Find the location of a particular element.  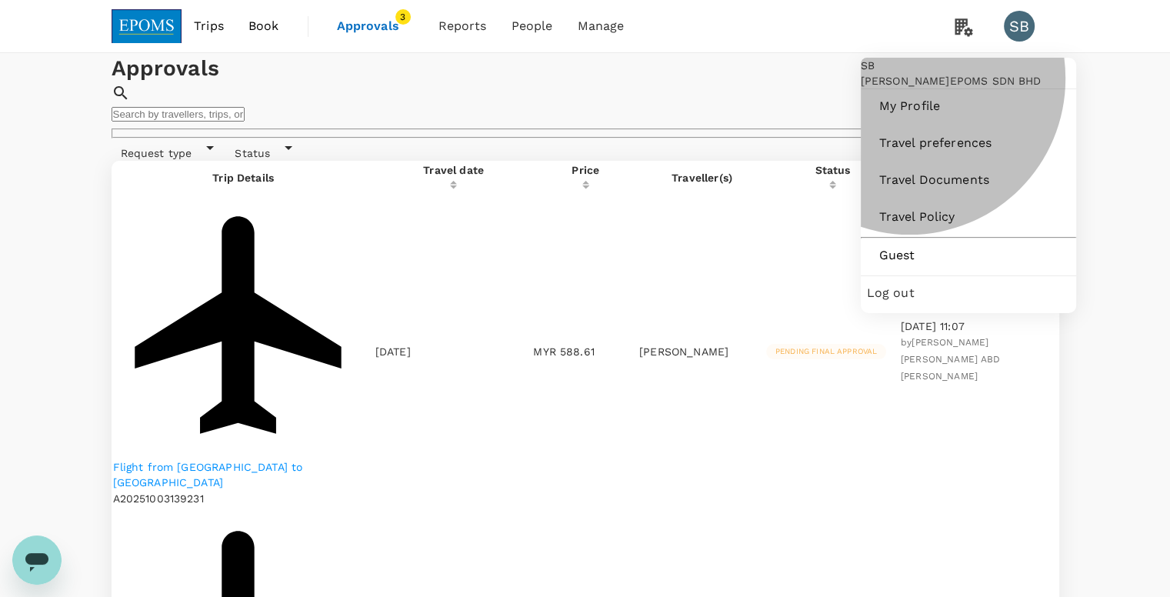

span: 3 is located at coordinates (403, 17).